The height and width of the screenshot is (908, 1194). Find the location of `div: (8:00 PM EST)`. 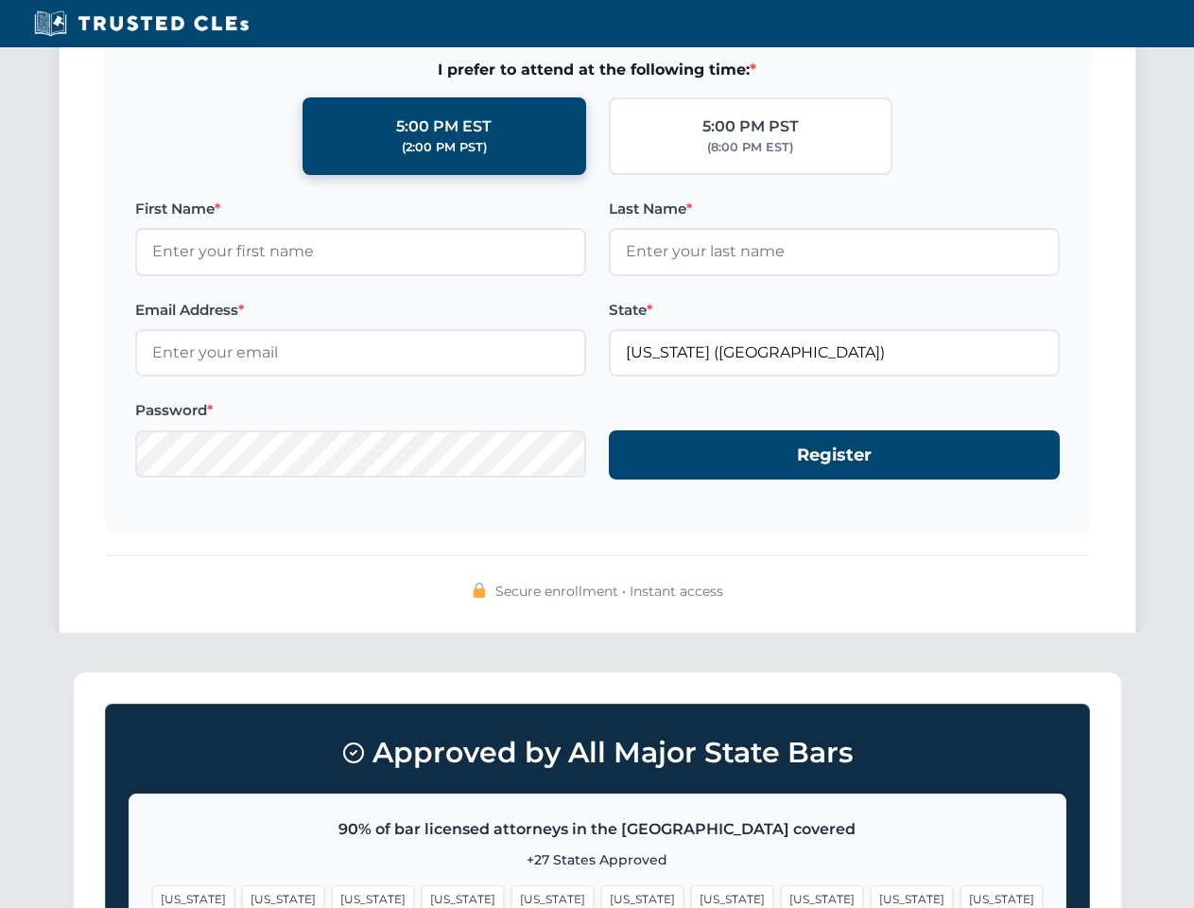

div: (8:00 PM EST) is located at coordinates (750, 148).